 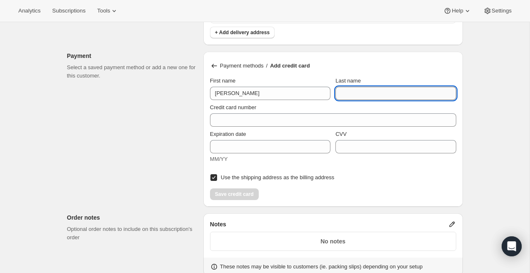 I want to click on span: Last name, so click(x=348, y=80).